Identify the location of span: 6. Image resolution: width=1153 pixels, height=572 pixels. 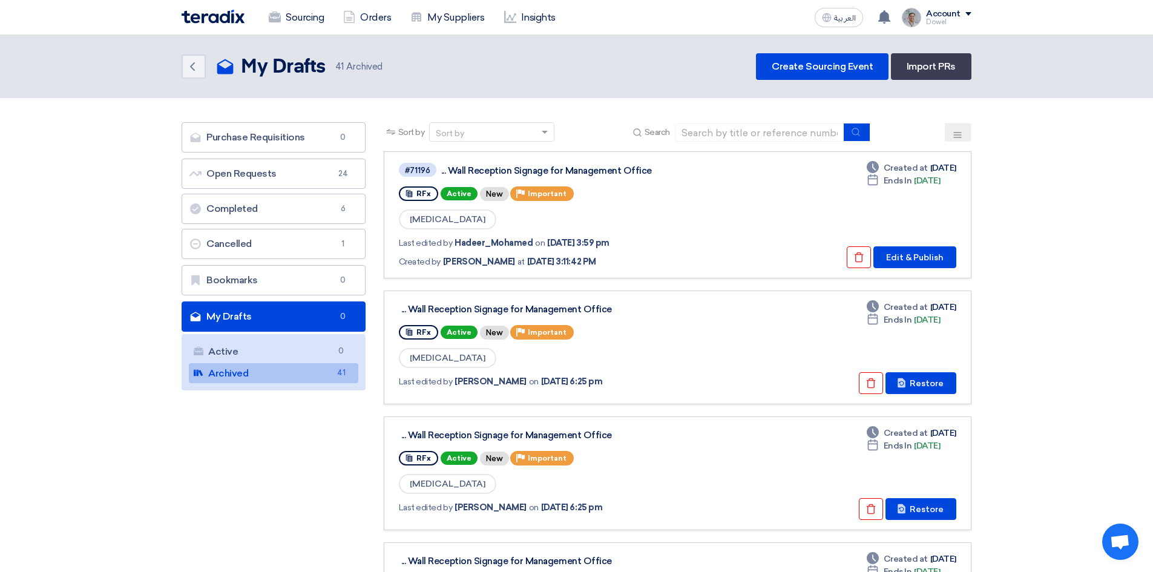
(343, 209).